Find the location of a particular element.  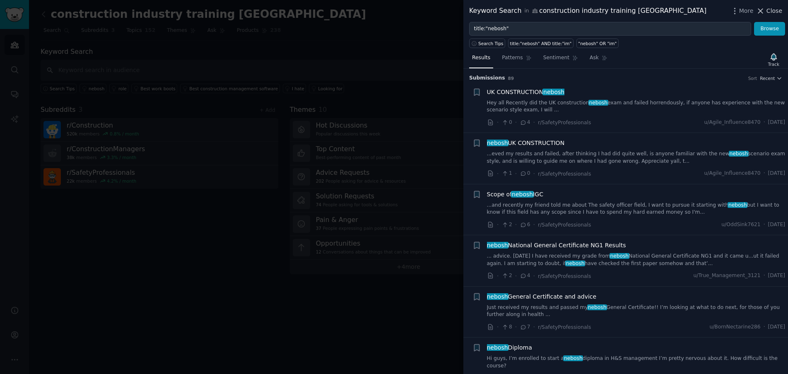

span: Results is located at coordinates (481, 58).